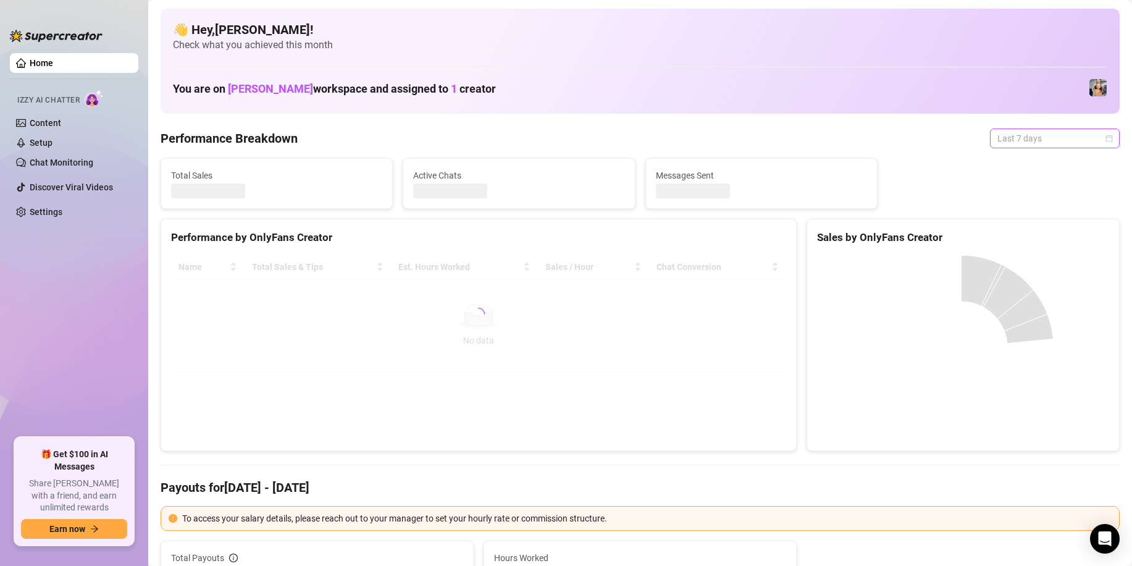 This screenshot has height=566, width=1132. I want to click on a: Setup, so click(41, 143).